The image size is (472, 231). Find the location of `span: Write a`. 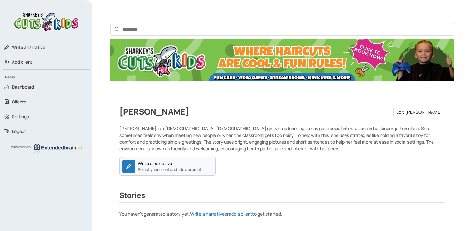

span: Write a is located at coordinates (19, 47).